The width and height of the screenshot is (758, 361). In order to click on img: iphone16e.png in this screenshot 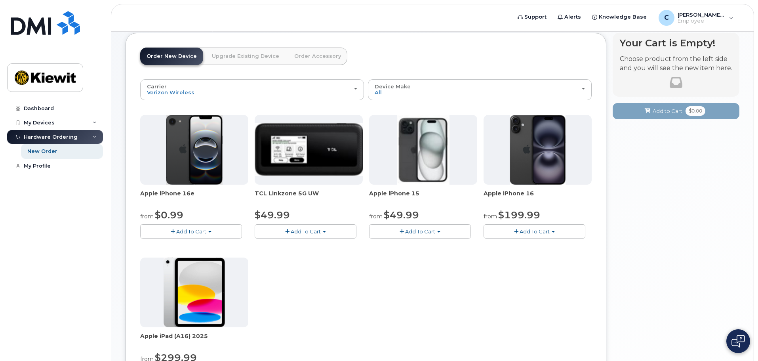, I will do `click(194, 150)`.